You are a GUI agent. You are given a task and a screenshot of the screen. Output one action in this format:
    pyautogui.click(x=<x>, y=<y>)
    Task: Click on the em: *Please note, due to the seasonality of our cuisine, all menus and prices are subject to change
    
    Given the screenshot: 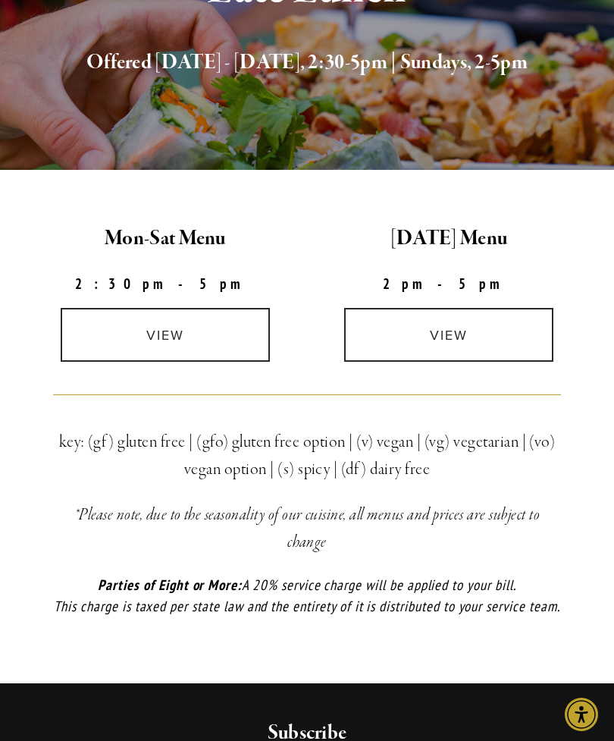 What is the action you would take?
    pyautogui.click(x=309, y=529)
    